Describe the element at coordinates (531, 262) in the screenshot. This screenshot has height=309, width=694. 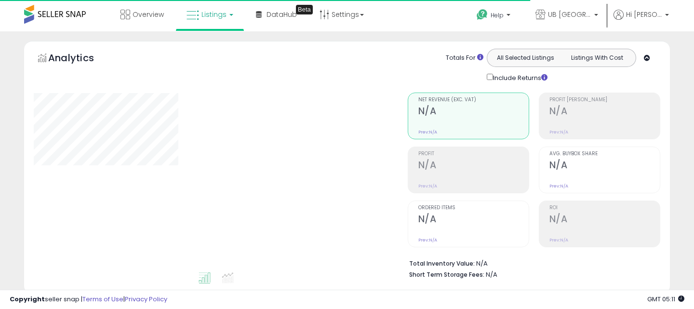
I see `li: N/A` at that location.